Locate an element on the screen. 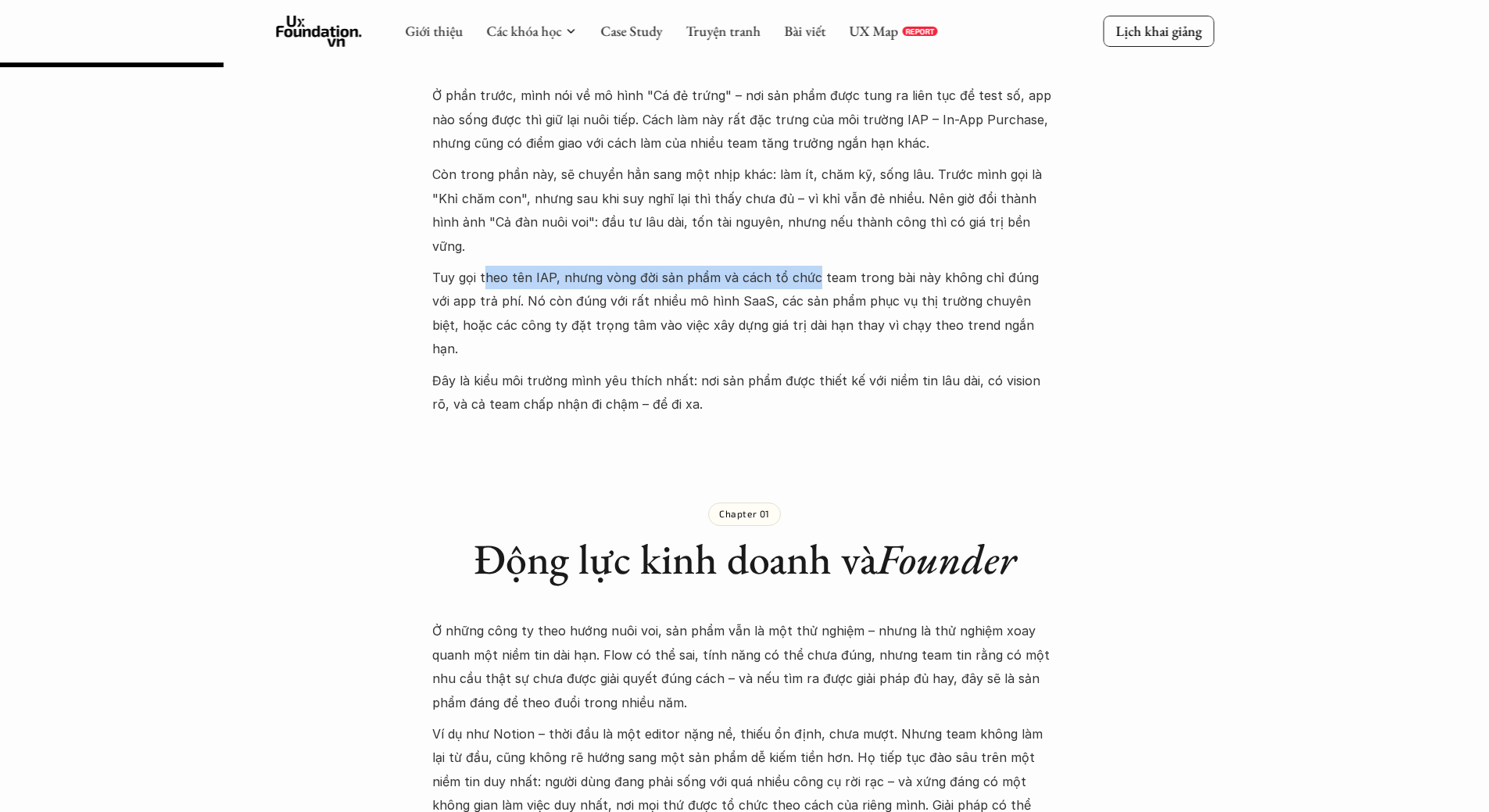  a: REPORT is located at coordinates (919, 31).